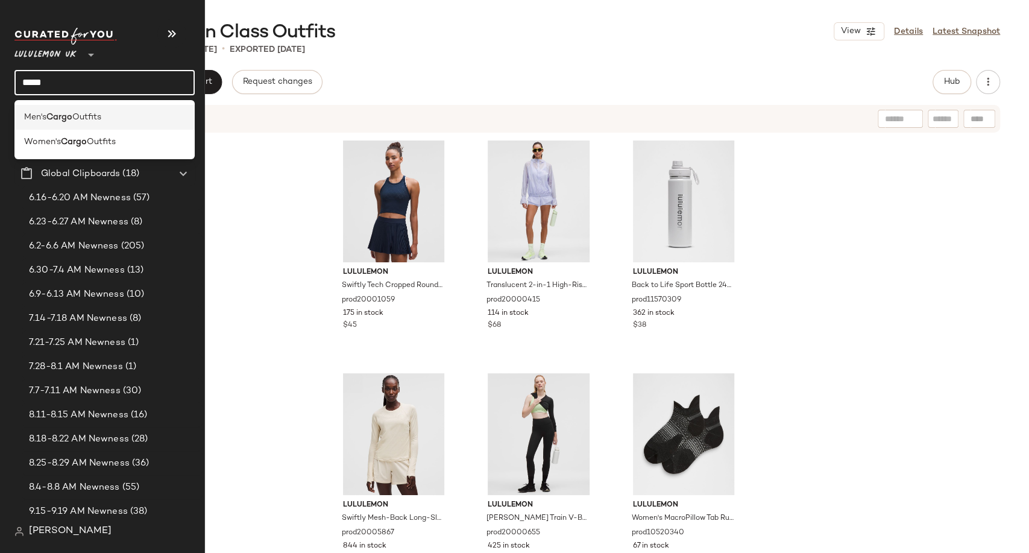 This screenshot has width=1029, height=553. I want to click on span: (57), so click(141, 198).